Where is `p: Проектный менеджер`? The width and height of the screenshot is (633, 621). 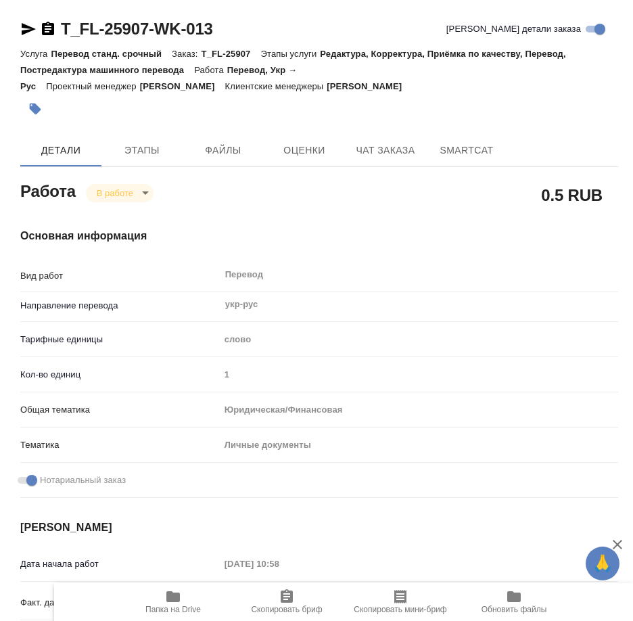
p: Проектный менеджер is located at coordinates (93, 86).